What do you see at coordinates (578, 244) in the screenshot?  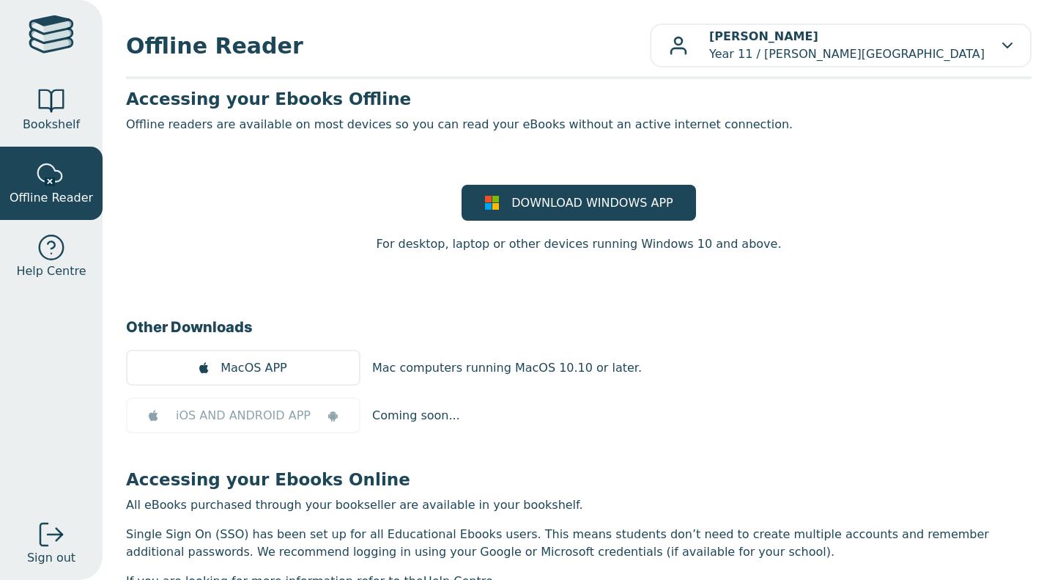 I see `p: For desktop, laptop or other devices running Windows 10 and above.` at bounding box center [578, 244].